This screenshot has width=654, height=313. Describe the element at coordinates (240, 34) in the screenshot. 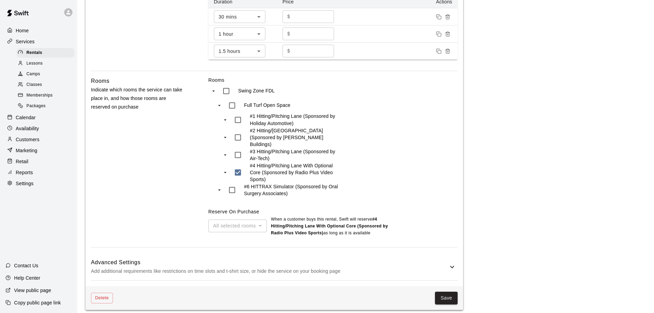

I see `div: 1 hour` at that location.